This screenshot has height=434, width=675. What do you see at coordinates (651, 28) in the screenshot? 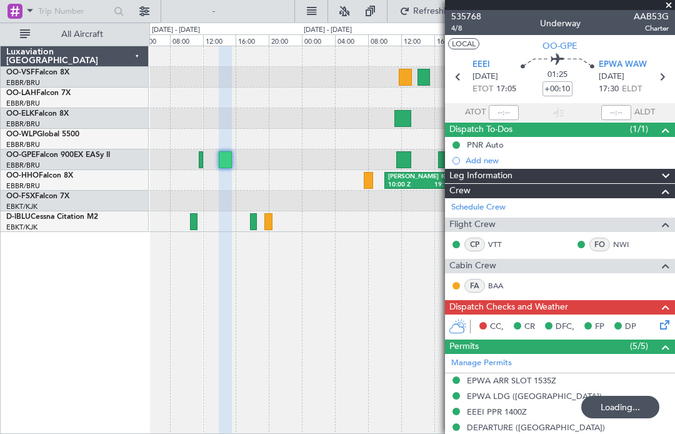
I see `span: Charter` at bounding box center [651, 28].